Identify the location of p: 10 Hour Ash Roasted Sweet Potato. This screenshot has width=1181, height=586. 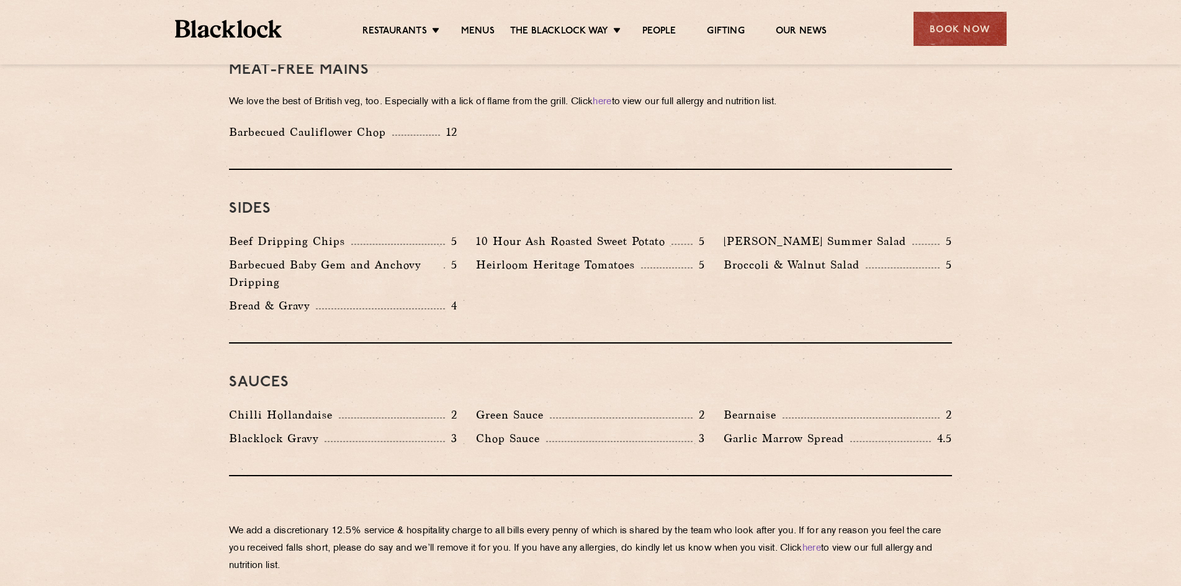
(573, 241).